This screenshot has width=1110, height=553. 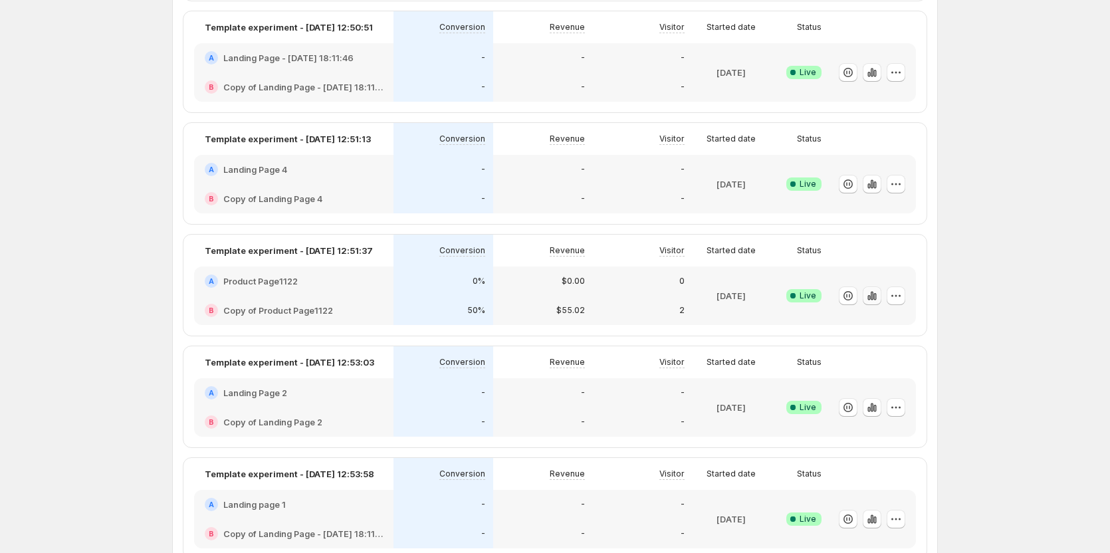 What do you see at coordinates (273, 199) in the screenshot?
I see `h2: Copy of Landing Page 4` at bounding box center [273, 199].